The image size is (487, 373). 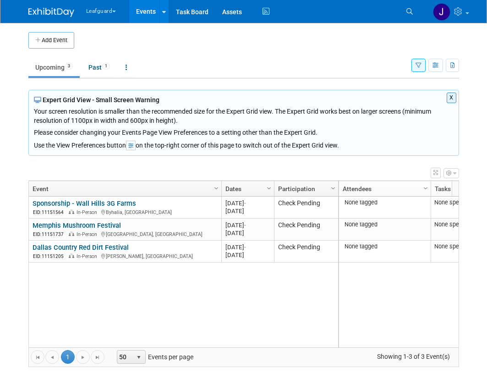 What do you see at coordinates (76, 225) in the screenshot?
I see `a: Memphis Mushroom Festival` at bounding box center [76, 225].